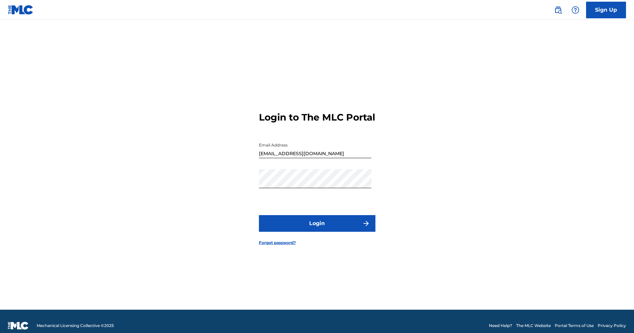 The width and height of the screenshot is (634, 333). What do you see at coordinates (574, 325) in the screenshot?
I see `a: Portal Terms of Use` at bounding box center [574, 325].